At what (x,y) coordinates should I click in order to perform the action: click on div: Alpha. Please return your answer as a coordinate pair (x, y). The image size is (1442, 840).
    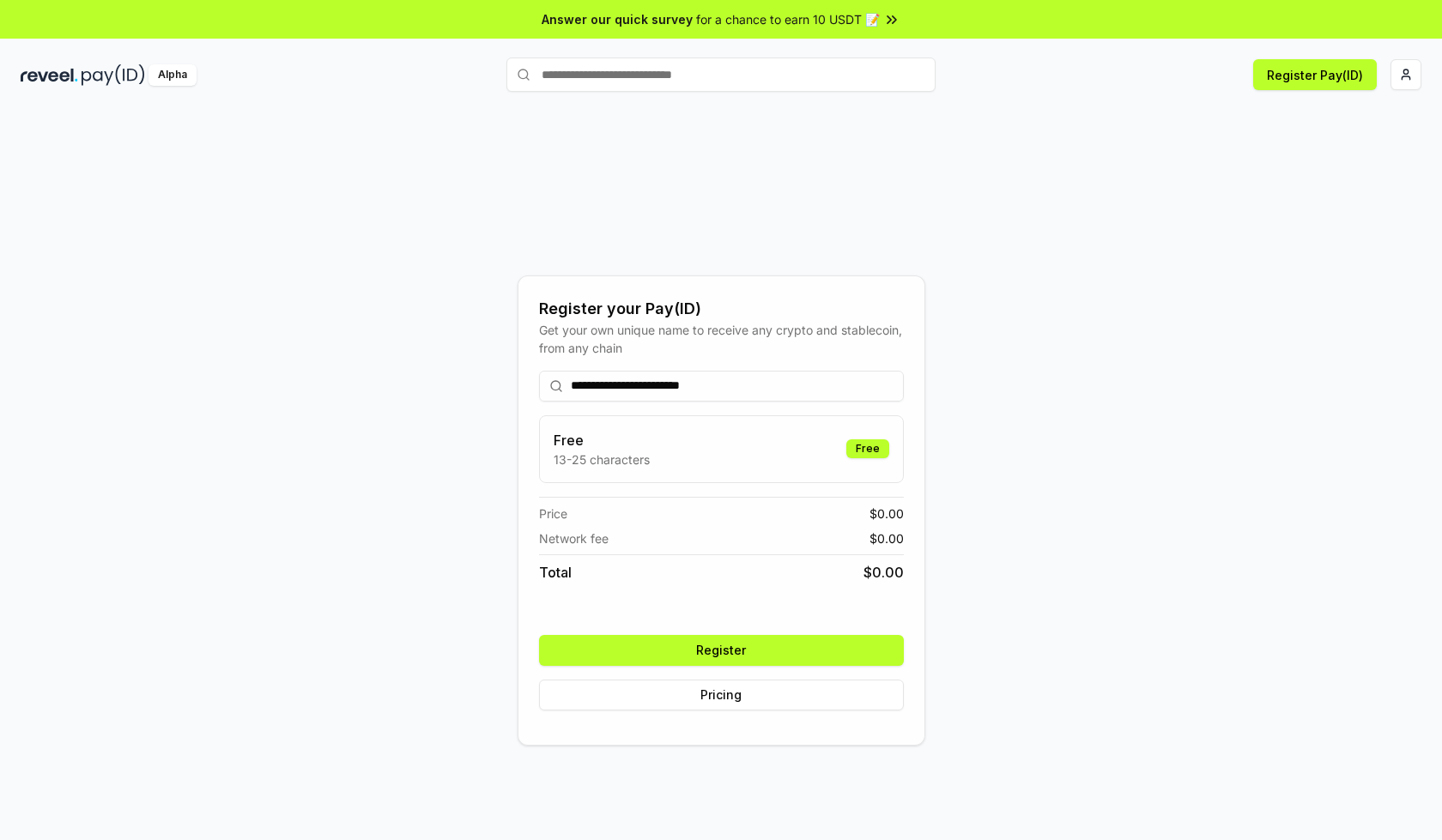
    Looking at the image, I should click on (173, 74).